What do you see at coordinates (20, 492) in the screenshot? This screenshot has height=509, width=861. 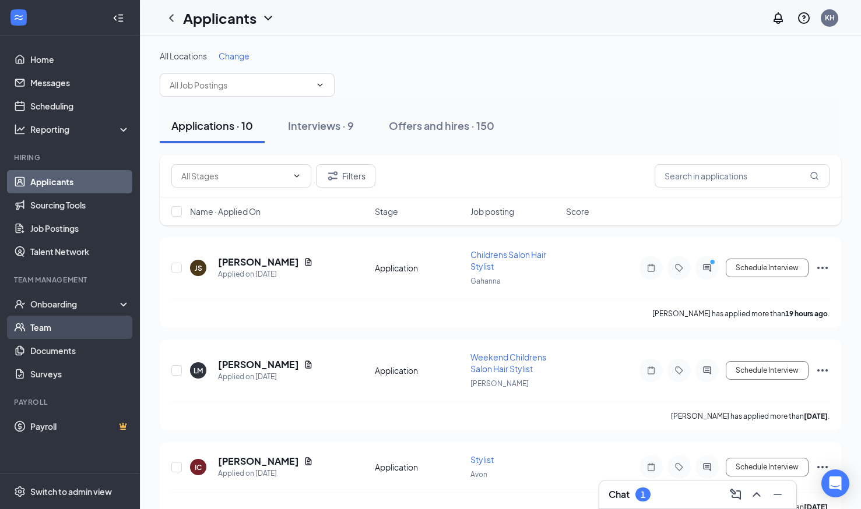 I see `svg: Settings` at bounding box center [20, 492].